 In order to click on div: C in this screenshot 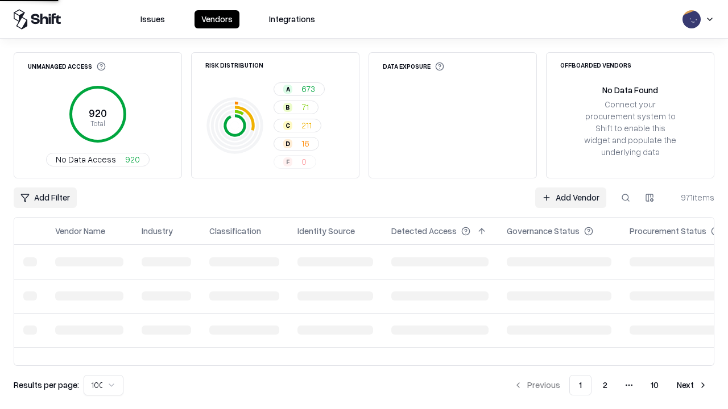, I will do `click(288, 126)`.